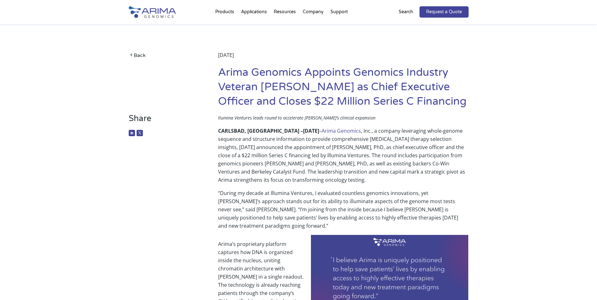  I want to click on a: Arima Genomics, so click(341, 131).